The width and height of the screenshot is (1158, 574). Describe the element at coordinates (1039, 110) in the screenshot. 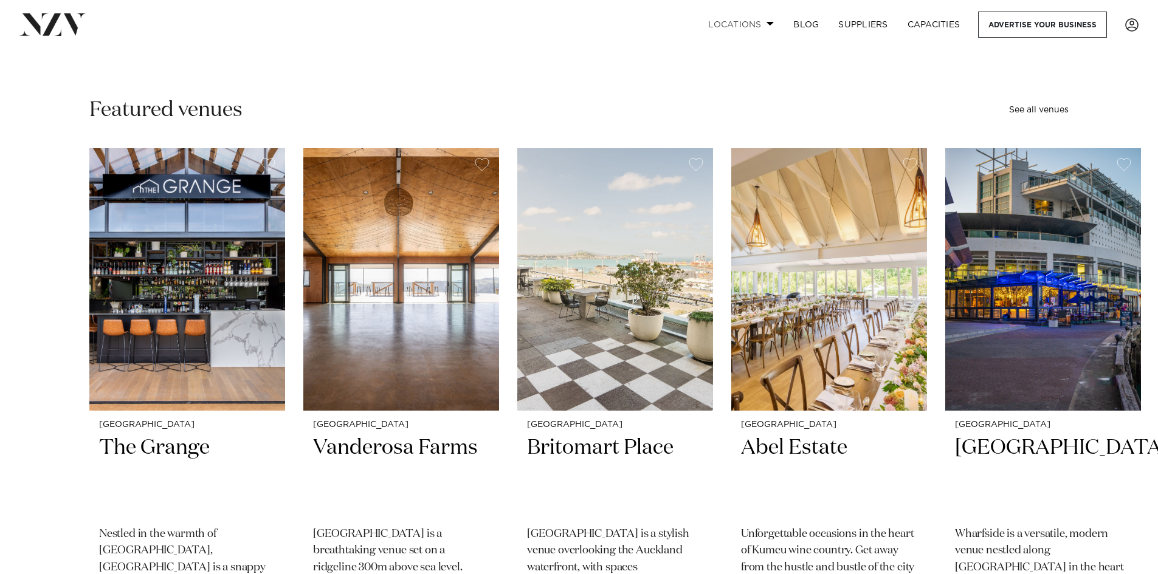

I see `a: See all venues` at that location.